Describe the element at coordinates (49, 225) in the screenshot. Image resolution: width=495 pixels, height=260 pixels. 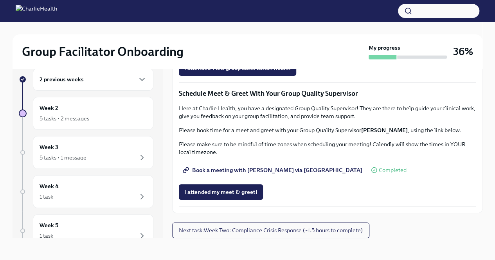
I see `h6: Week 5` at that location.